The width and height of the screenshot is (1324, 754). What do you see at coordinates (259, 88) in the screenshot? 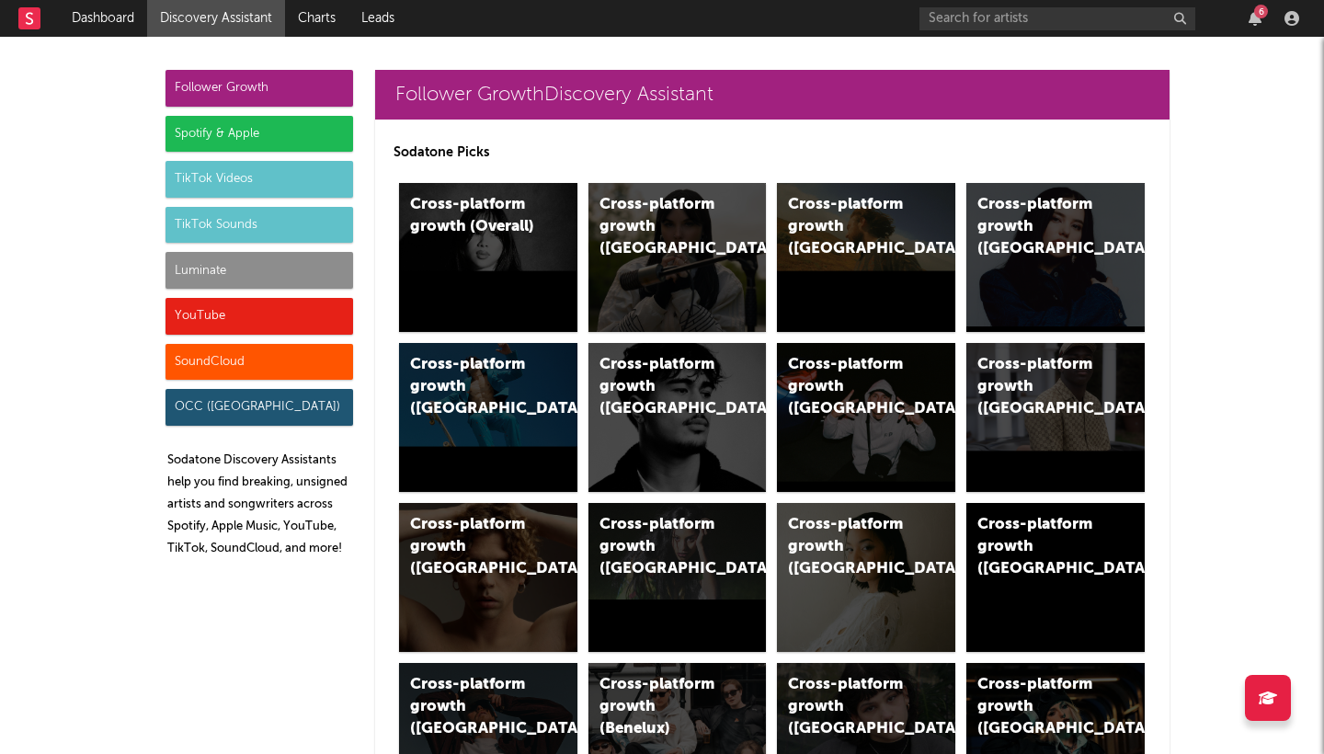
I see `div: Follower Growth` at bounding box center [259, 88].